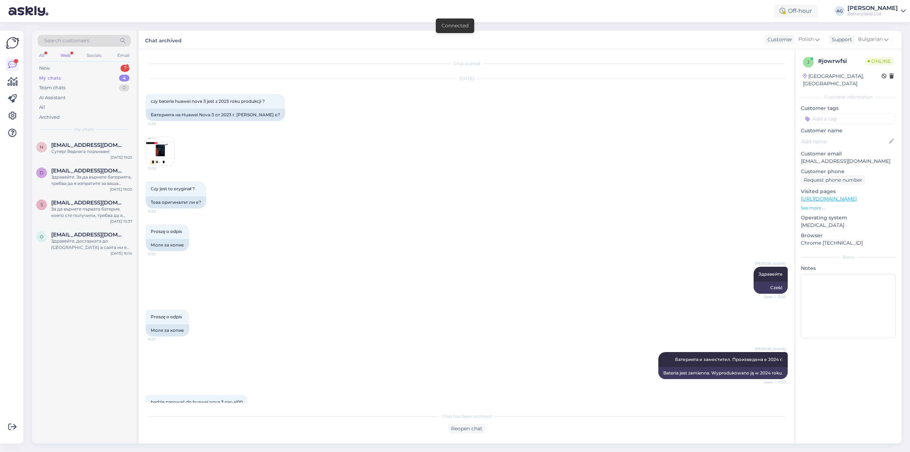 The height and width of the screenshot is (452, 910). Describe the element at coordinates (870, 39) in the screenshot. I see `span: Bulgarian` at that location.